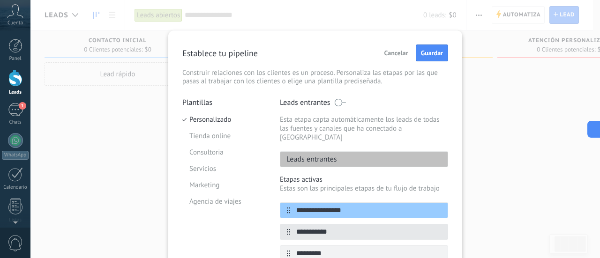 The image size is (600, 258). I want to click on div: Panel, so click(15, 59).